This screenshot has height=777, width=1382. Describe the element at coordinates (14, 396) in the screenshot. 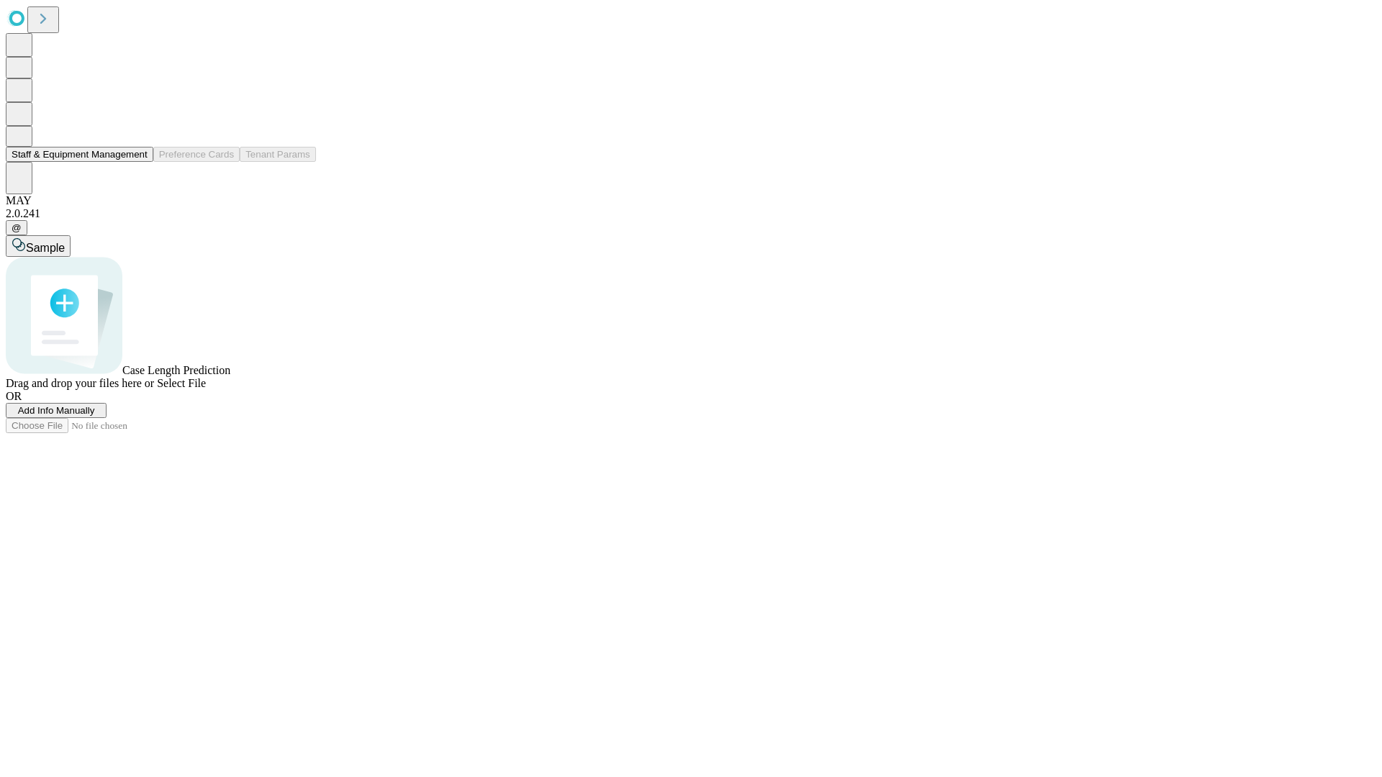

I see `span: OR` at that location.